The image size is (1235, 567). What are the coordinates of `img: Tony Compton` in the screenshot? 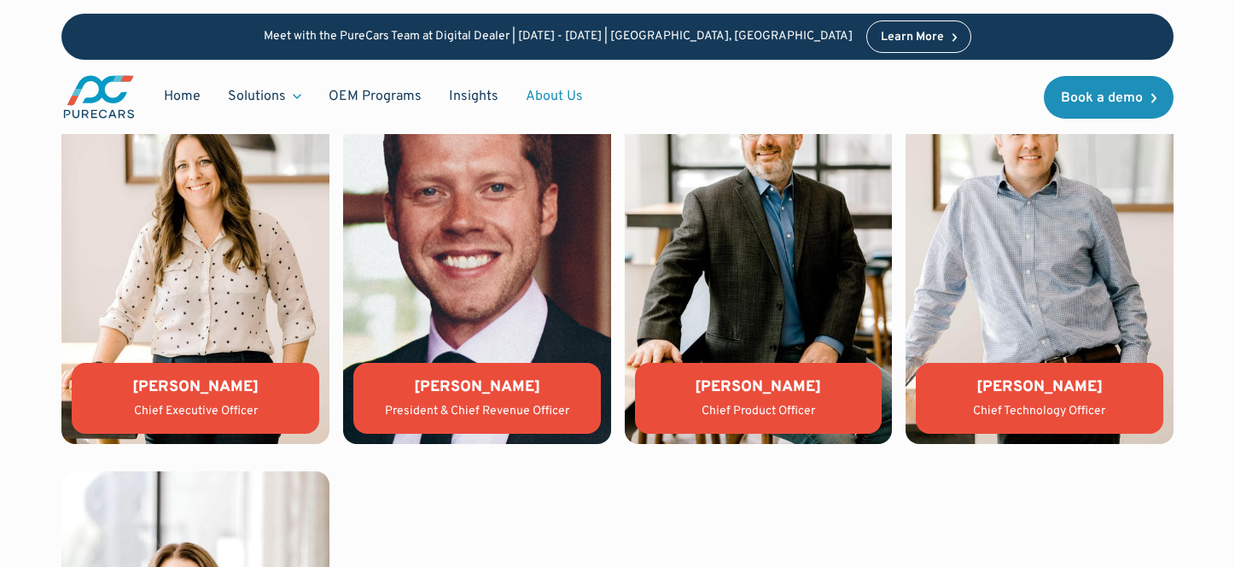 It's located at (1040, 243).